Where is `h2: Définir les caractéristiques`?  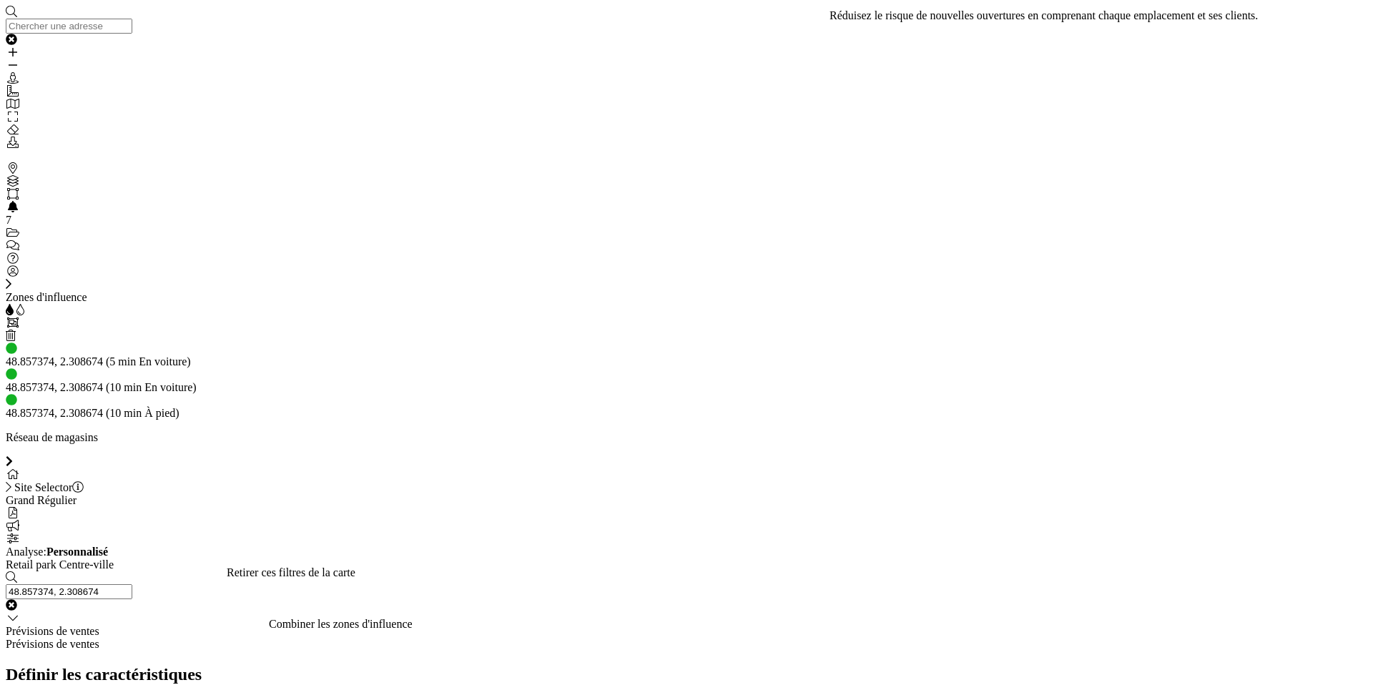 h2: Définir les caractéristiques is located at coordinates (686, 674).